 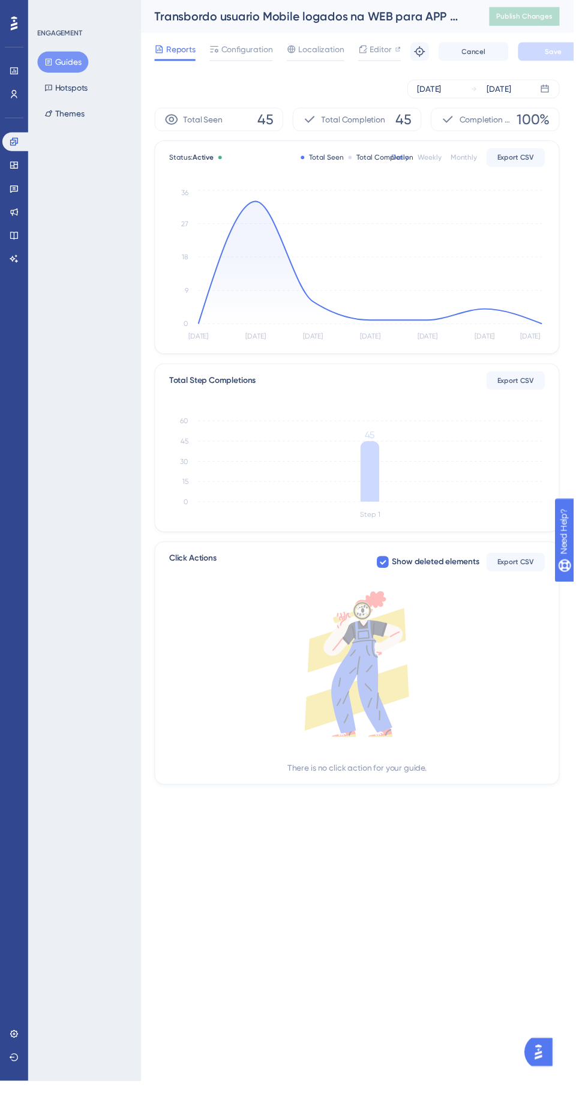 I want to click on span: Completion Rate, so click(x=498, y=122).